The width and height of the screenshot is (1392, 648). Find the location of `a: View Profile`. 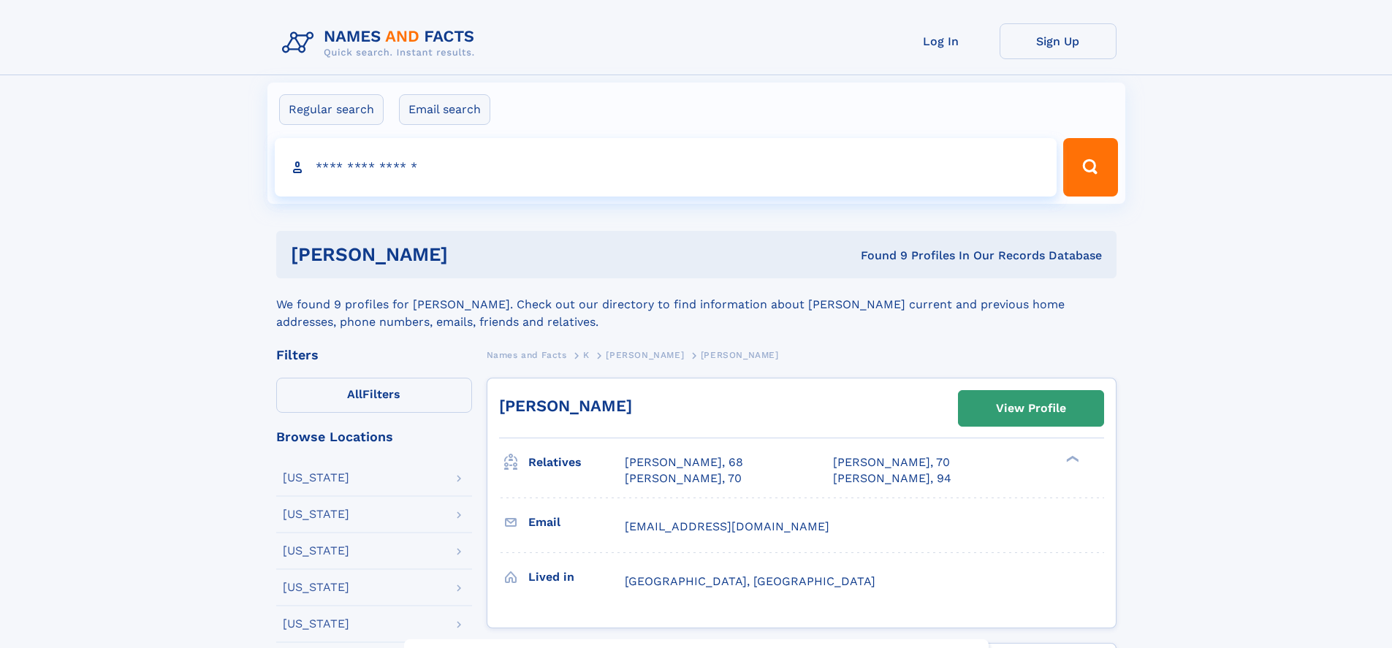

a: View Profile is located at coordinates (1031, 408).